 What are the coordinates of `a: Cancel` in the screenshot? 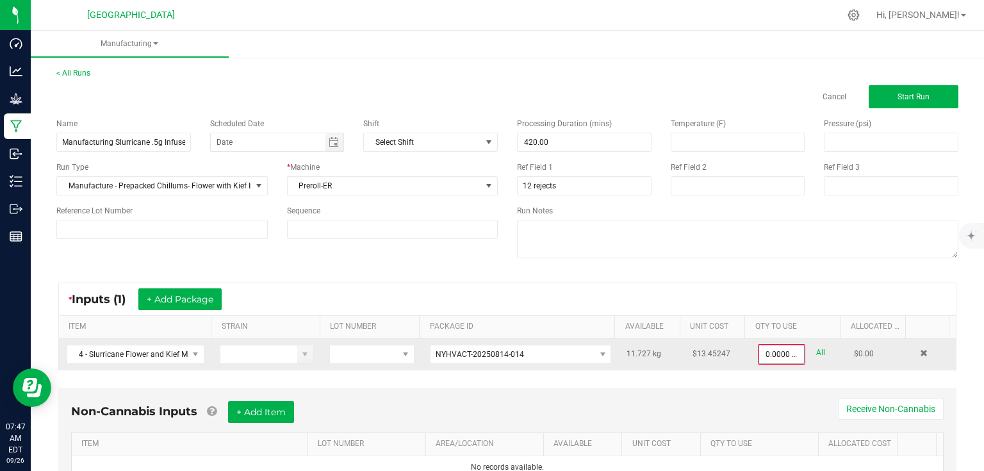 It's located at (834, 97).